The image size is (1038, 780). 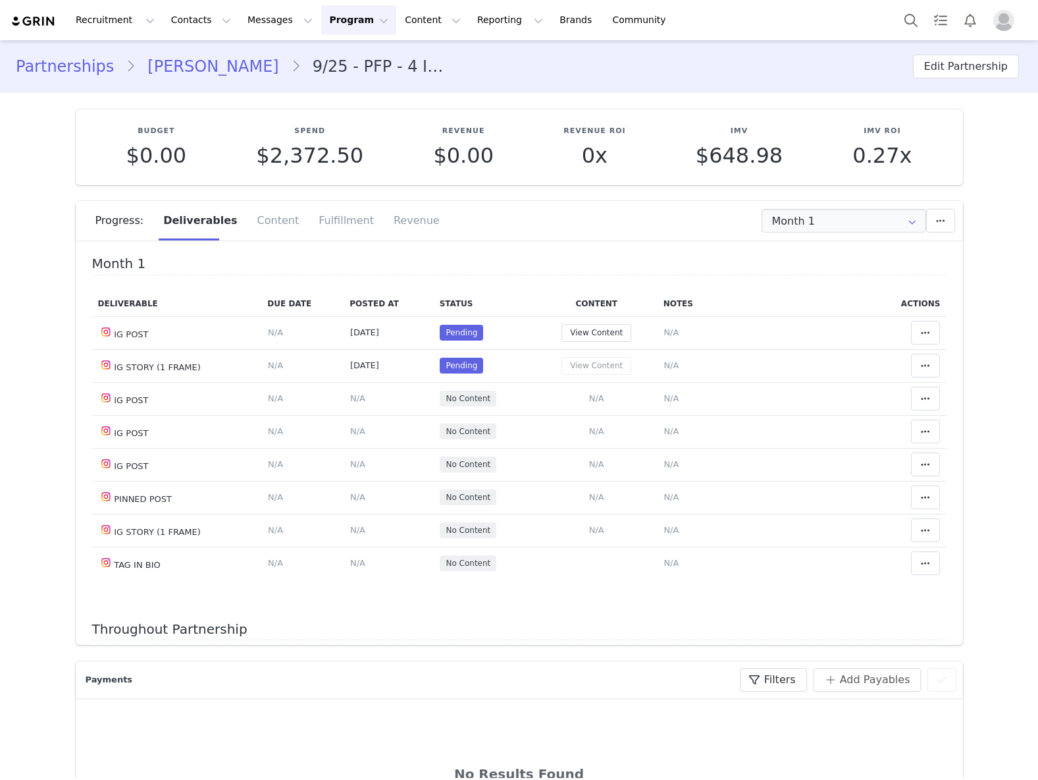 What do you see at coordinates (941, 20) in the screenshot?
I see `a: Tasks` at bounding box center [941, 20].